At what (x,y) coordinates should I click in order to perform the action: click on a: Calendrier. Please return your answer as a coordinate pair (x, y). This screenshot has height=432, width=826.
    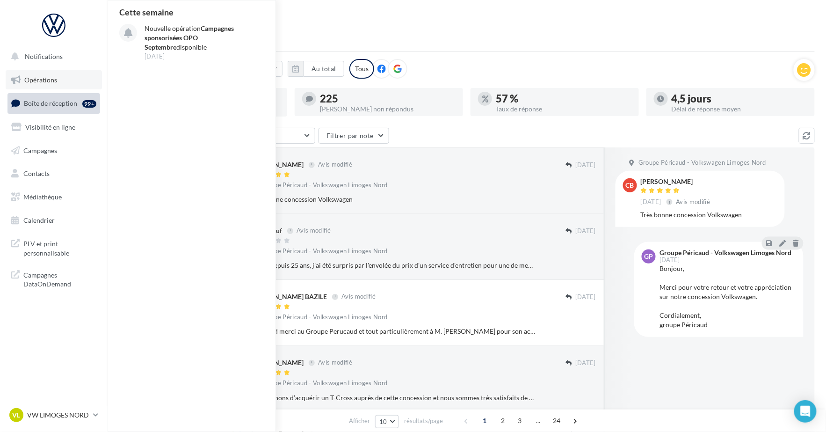
    Looking at the image, I should click on (54, 220).